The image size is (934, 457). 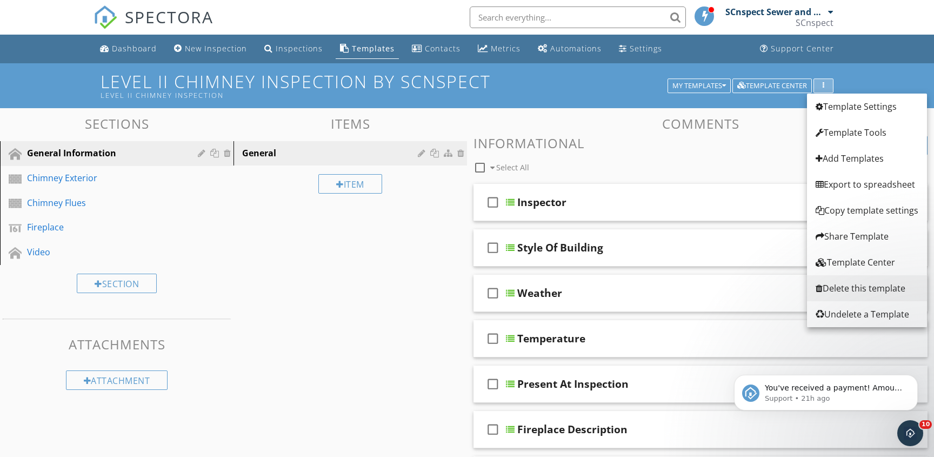 I want to click on div: New Inspection, so click(x=216, y=48).